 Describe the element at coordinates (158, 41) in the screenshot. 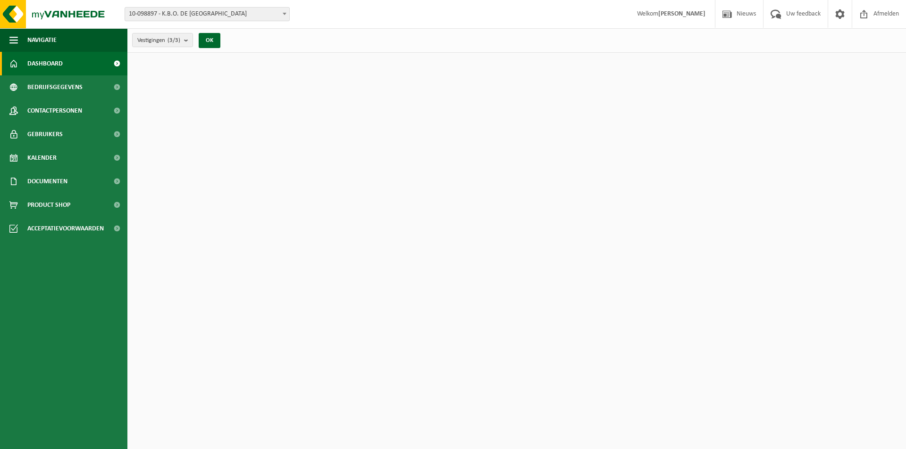

I see `span: Vestigingen` at that location.